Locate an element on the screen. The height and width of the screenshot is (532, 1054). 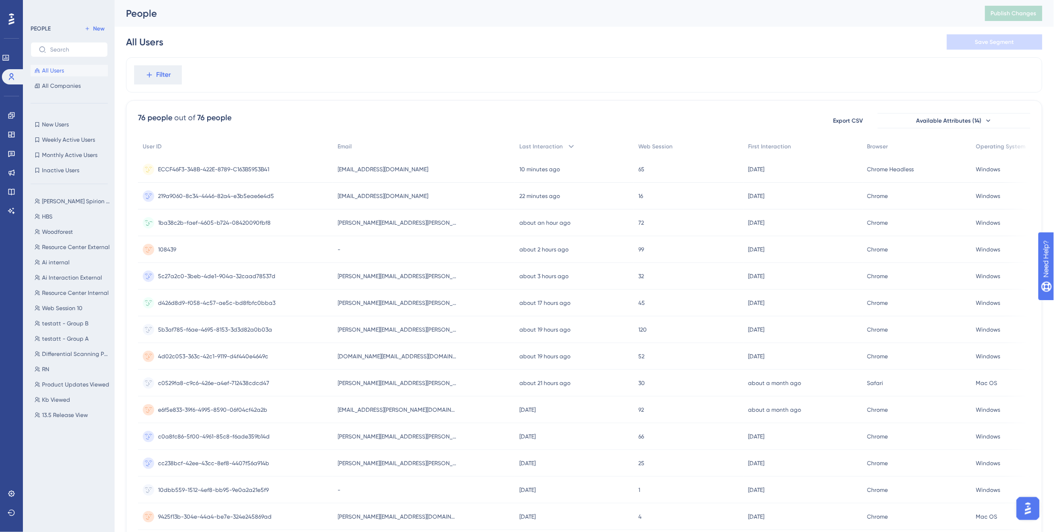
button: Open AI Assistant Launcher is located at coordinates (14, 14).